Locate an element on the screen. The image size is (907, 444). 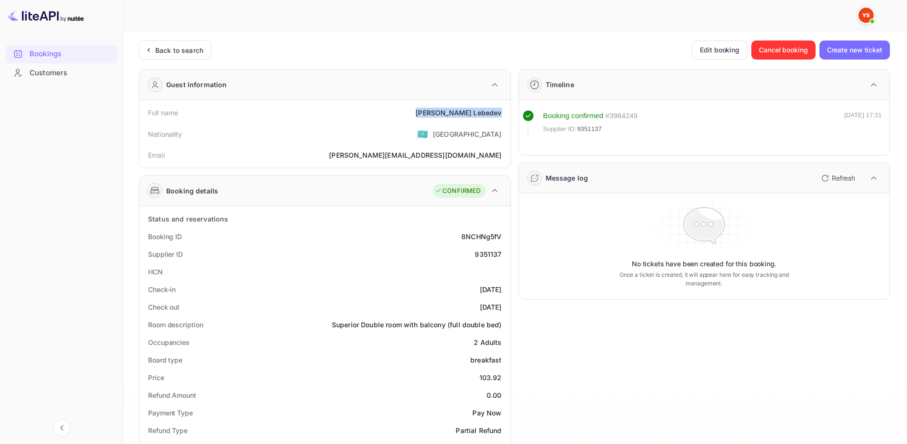
div: Booking confirmed is located at coordinates (574, 116).